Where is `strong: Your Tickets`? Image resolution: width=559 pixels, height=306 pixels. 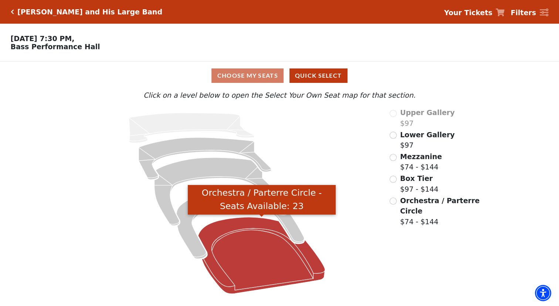
strong: Your Tickets is located at coordinates (468, 13).